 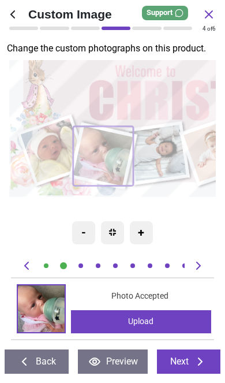 I want to click on button: Next, so click(x=189, y=361).